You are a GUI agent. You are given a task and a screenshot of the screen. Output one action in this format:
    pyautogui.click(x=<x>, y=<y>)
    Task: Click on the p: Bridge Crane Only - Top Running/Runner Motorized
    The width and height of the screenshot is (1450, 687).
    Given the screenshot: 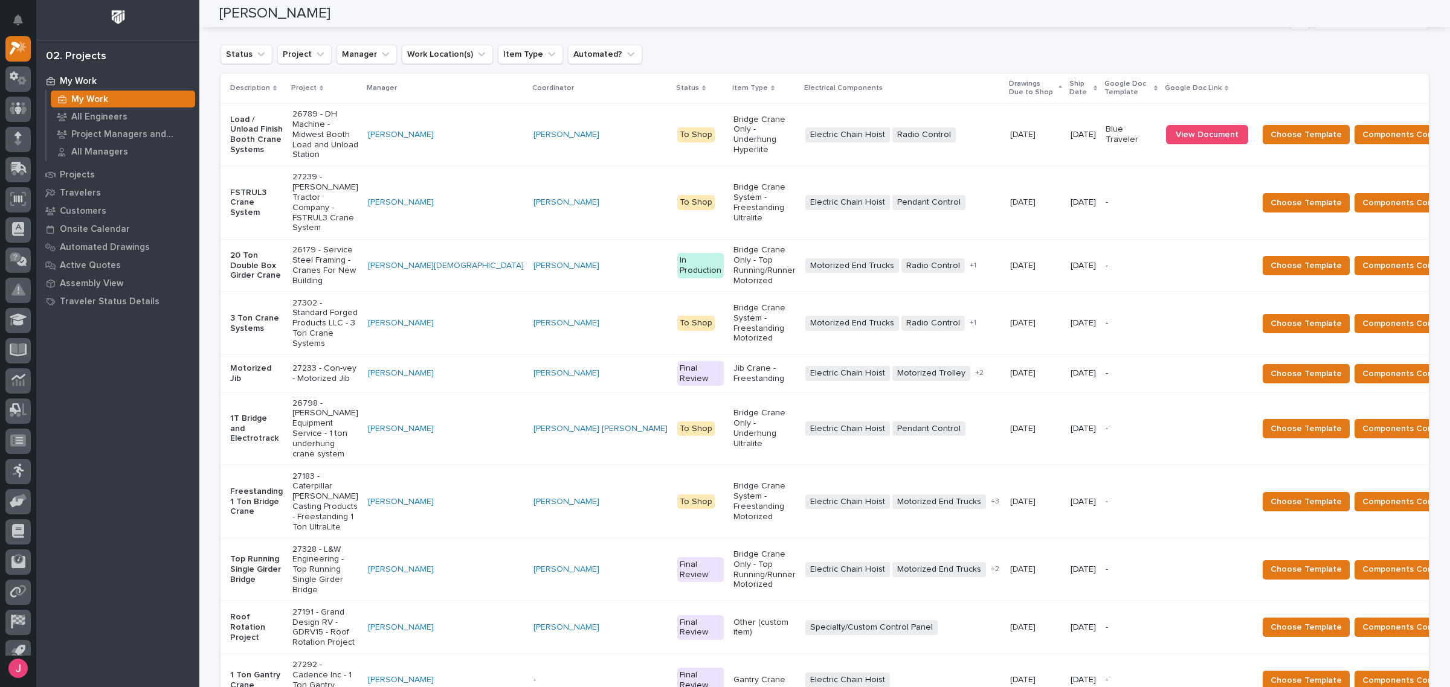 What is the action you would take?
    pyautogui.click(x=764, y=570)
    